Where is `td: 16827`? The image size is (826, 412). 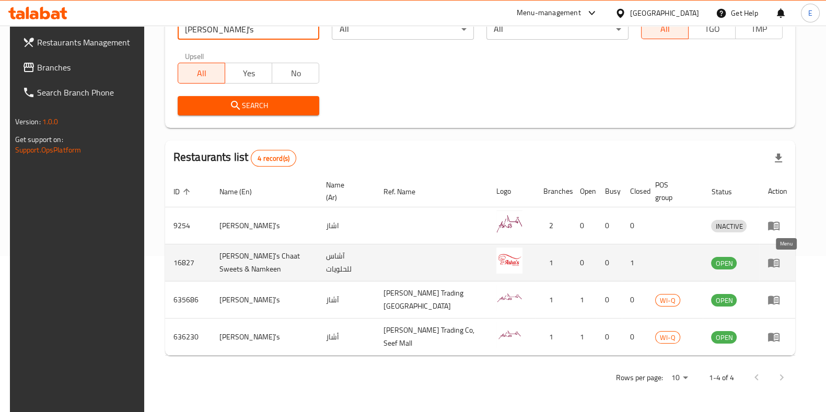
td: 16827 is located at coordinates (188, 263).